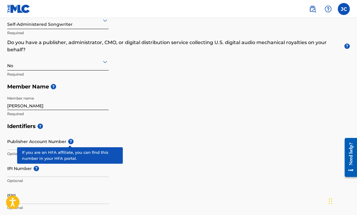 The height and width of the screenshot is (215, 357). What do you see at coordinates (344, 9) in the screenshot?
I see `div: User Menu` at bounding box center [344, 9].